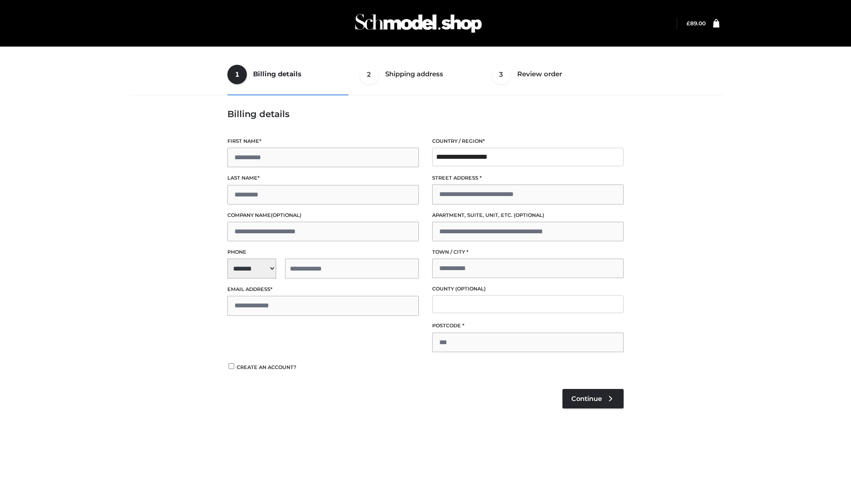  Describe the element at coordinates (528, 252) in the screenshot. I see `label: Town / City` at that location.